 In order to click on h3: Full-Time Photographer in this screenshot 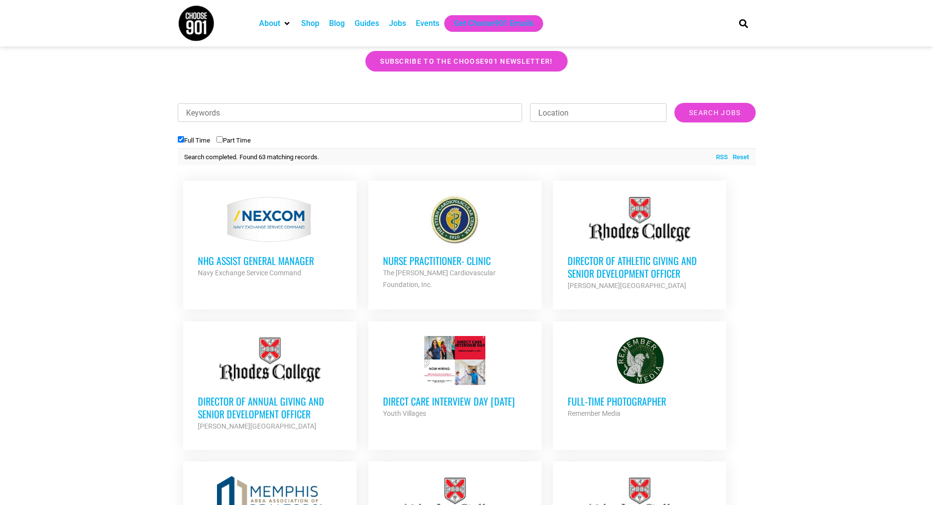, I will do `click(640, 401)`.